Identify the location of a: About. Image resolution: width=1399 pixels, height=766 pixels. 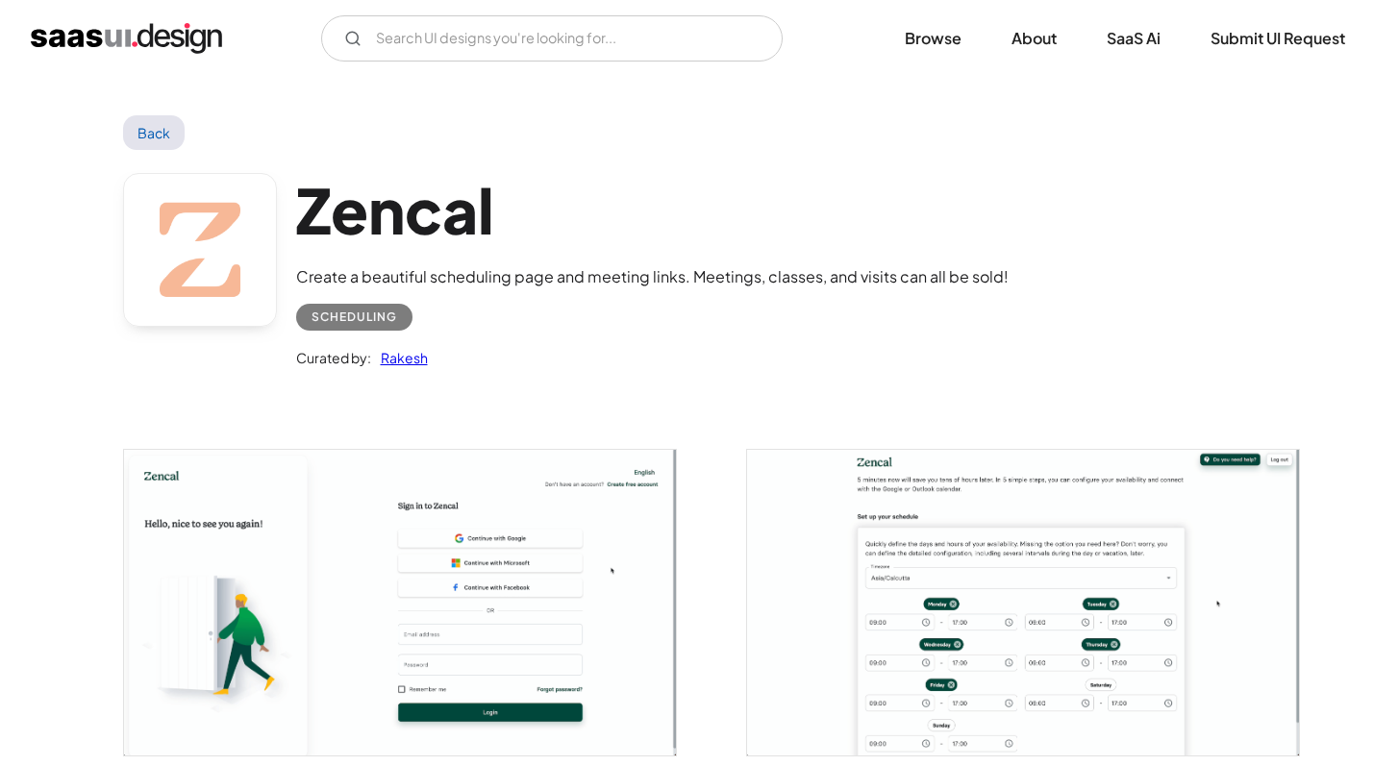
(1033, 38).